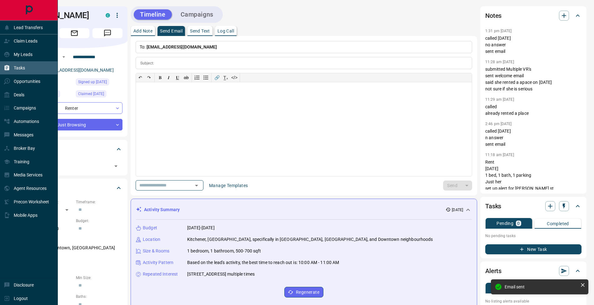 Image resolution: width=594 pixels, height=305 pixels. Describe the element at coordinates (178, 78) in the screenshot. I see `span: 𝐔` at that location.